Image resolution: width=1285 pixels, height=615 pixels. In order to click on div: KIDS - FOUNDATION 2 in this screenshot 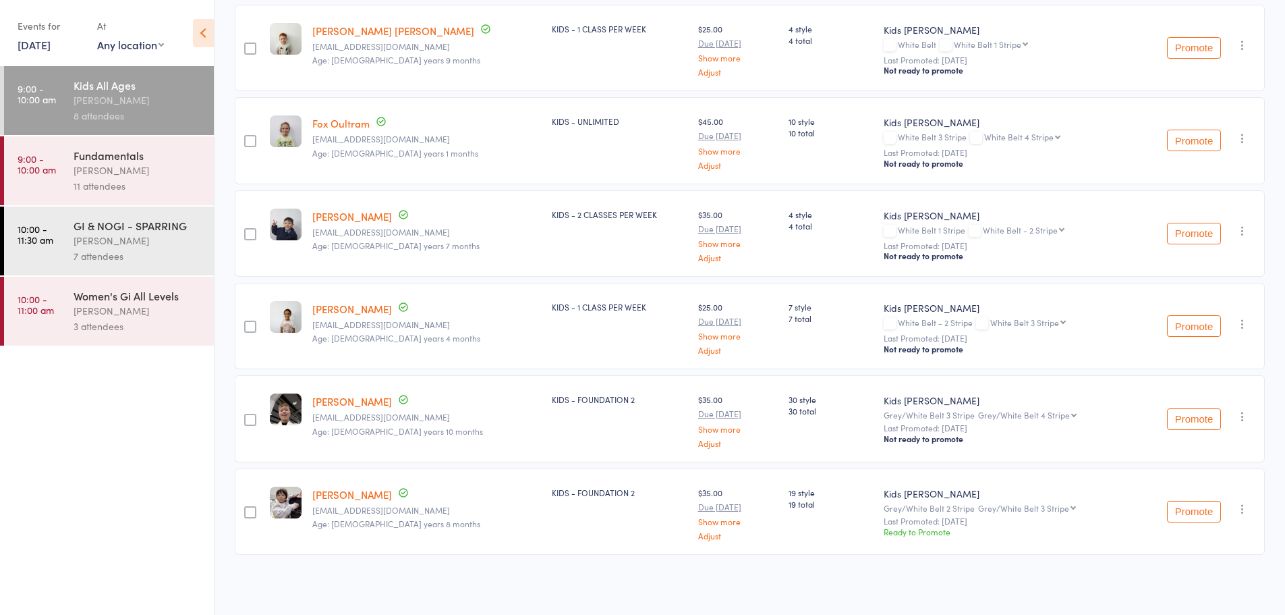, I will do `click(619, 399)`.